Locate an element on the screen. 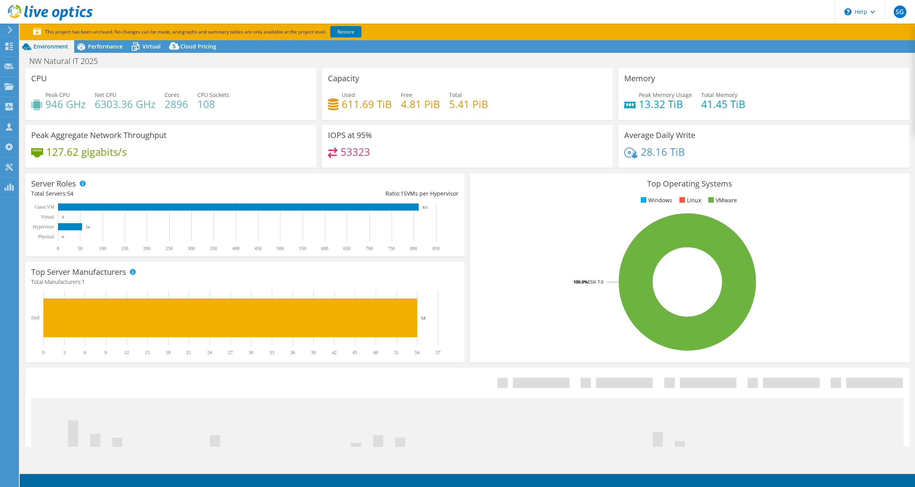  text: 200 is located at coordinates (147, 249).